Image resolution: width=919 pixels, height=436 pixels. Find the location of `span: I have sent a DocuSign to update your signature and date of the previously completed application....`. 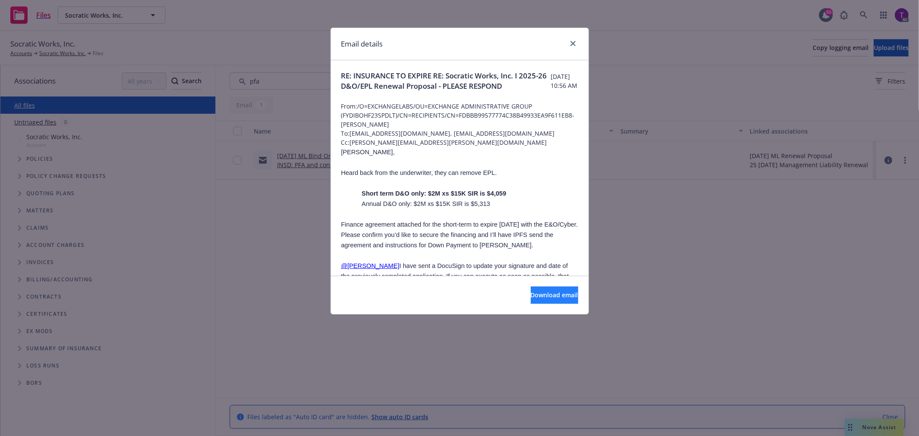

span: I have sent a DocuSign to update your signature and date of the previously completed application.... is located at coordinates (455, 276).